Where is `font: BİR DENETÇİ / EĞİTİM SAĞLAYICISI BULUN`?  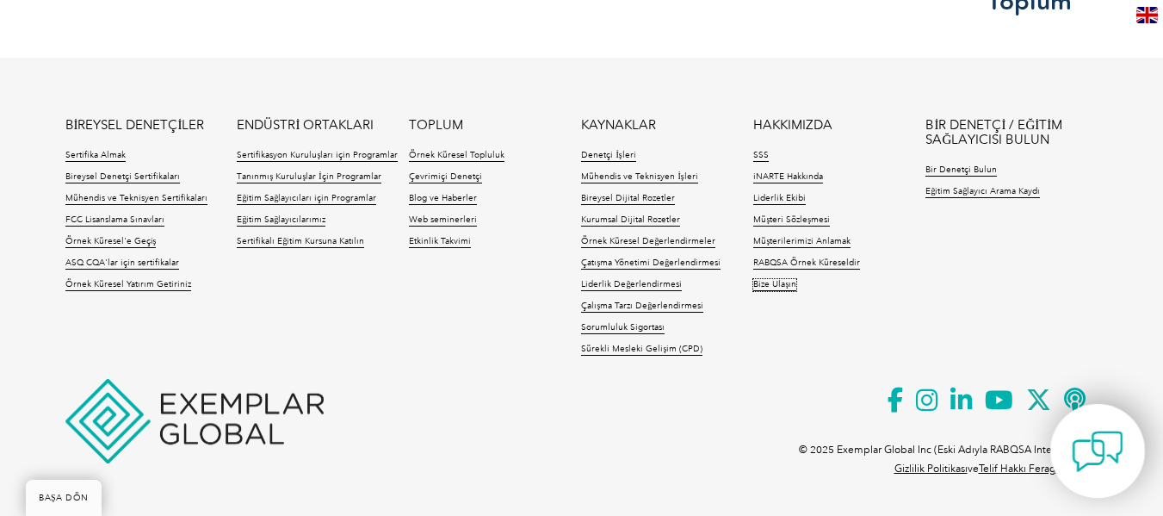
font: BİR DENETÇİ / EĞİTİM SAĞLAYICISI BULUN is located at coordinates (994, 132).